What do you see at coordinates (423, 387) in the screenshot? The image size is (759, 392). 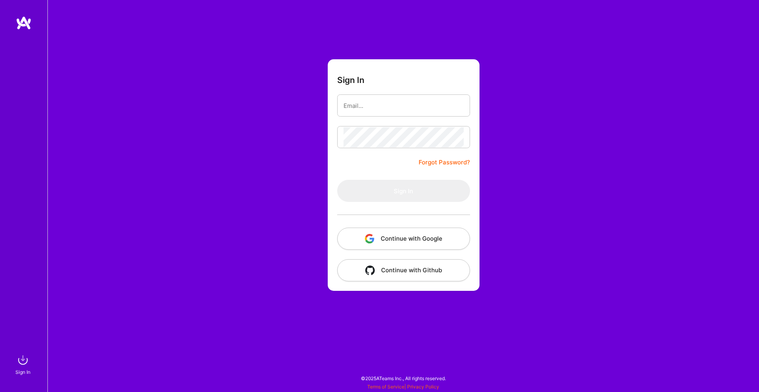 I see `a: Privacy Policy` at bounding box center [423, 387].